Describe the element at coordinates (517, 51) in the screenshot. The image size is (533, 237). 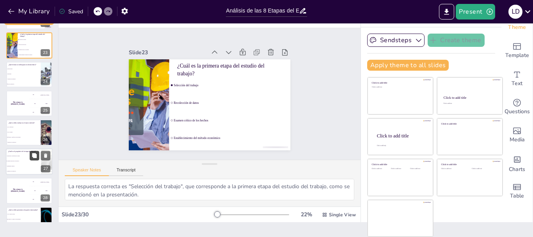
I see `div: Add ready made slides` at that location.